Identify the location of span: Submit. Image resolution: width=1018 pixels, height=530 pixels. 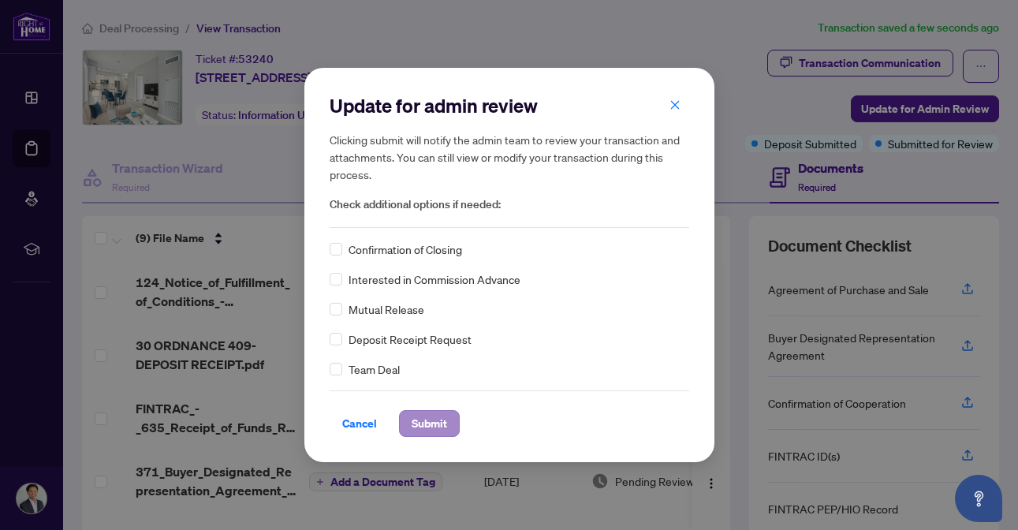
(429, 423).